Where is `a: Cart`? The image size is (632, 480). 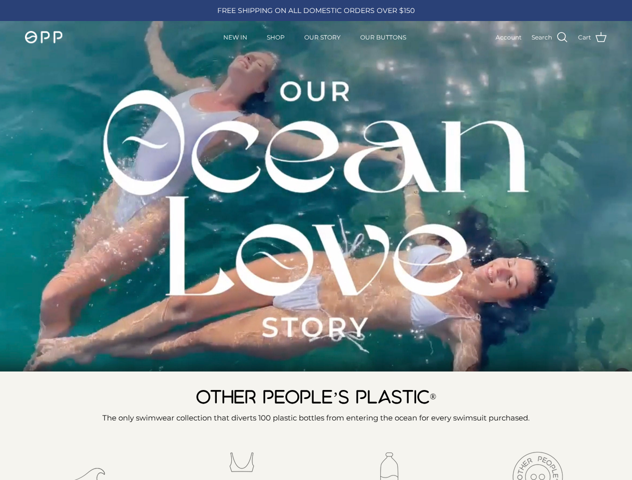
a: Cart is located at coordinates (593, 37).